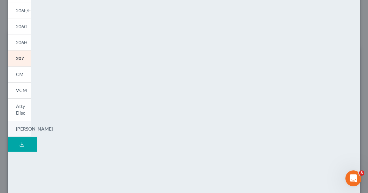 This screenshot has width=368, height=193. I want to click on span: 206G, so click(22, 26).